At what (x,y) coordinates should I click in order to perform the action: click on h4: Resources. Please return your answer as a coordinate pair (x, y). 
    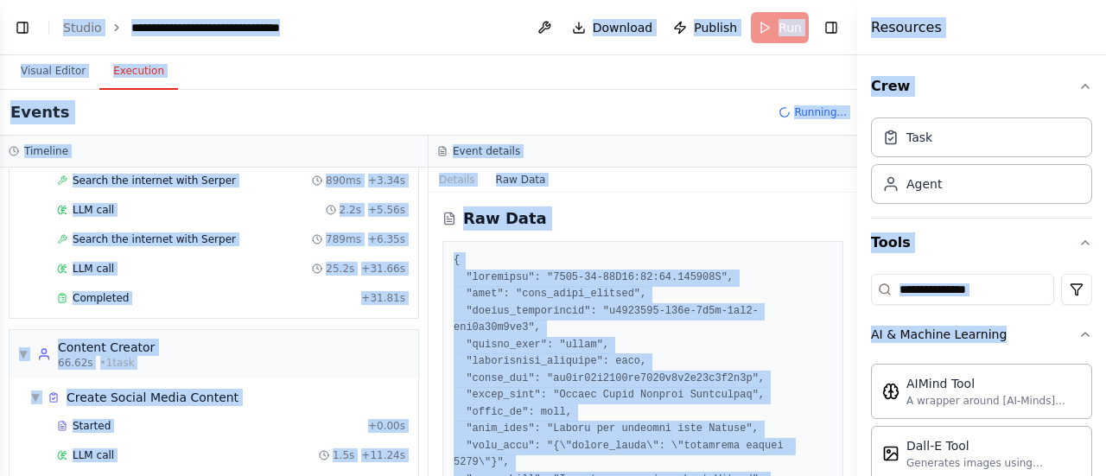
    Looking at the image, I should click on (906, 28).